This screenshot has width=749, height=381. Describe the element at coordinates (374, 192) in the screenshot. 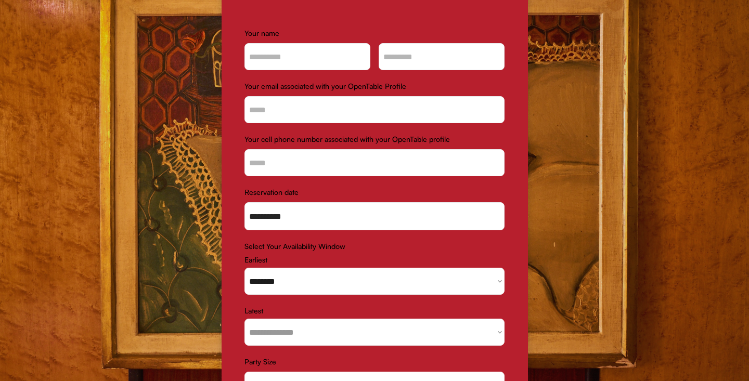

I see `div: Reservation date` at that location.